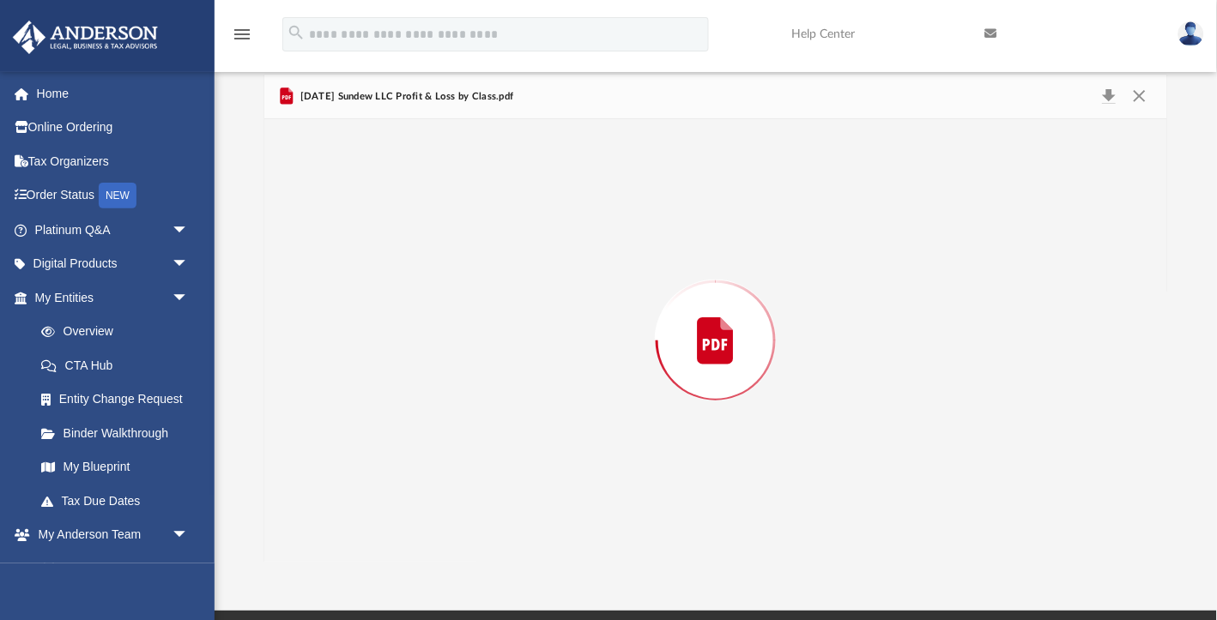 The height and width of the screenshot is (620, 1217). What do you see at coordinates (113, 298) in the screenshot?
I see `a: My Entitiesarrow_drop_down` at bounding box center [113, 298].